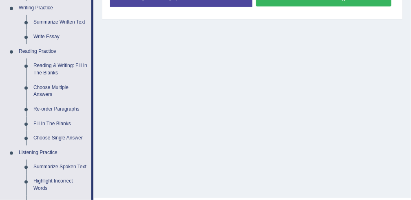 Image resolution: width=411 pixels, height=200 pixels. What do you see at coordinates (60, 185) in the screenshot?
I see `a: Highlight Incorrect Words` at bounding box center [60, 185].